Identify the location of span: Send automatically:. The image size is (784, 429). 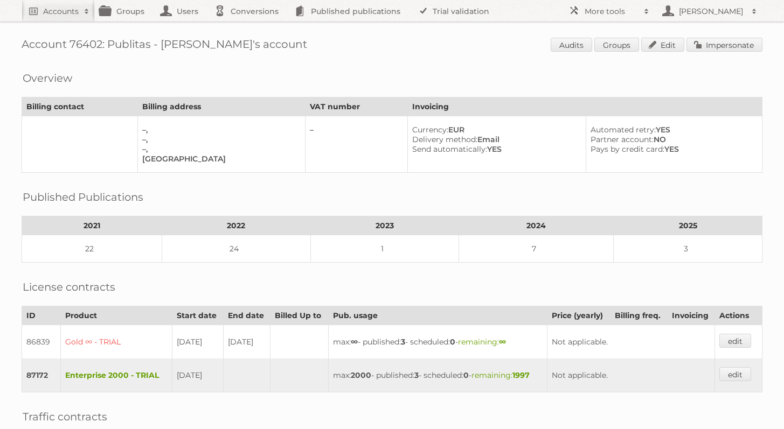
(449, 149).